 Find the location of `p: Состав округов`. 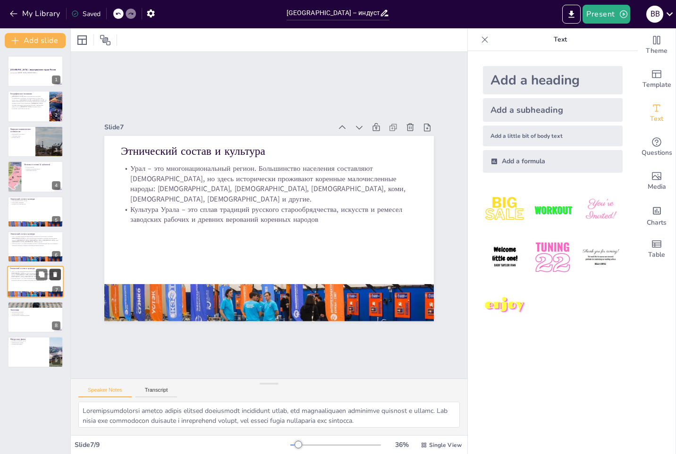

p: Состав округов is located at coordinates (42, 168).